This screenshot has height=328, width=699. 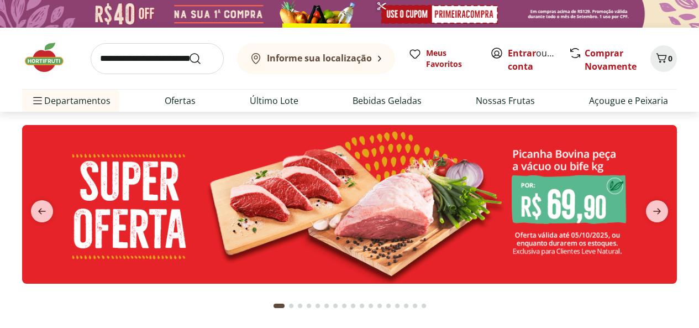 What do you see at coordinates (371, 306) in the screenshot?
I see `button: Go to page 11 from fs-carousel` at bounding box center [371, 306].